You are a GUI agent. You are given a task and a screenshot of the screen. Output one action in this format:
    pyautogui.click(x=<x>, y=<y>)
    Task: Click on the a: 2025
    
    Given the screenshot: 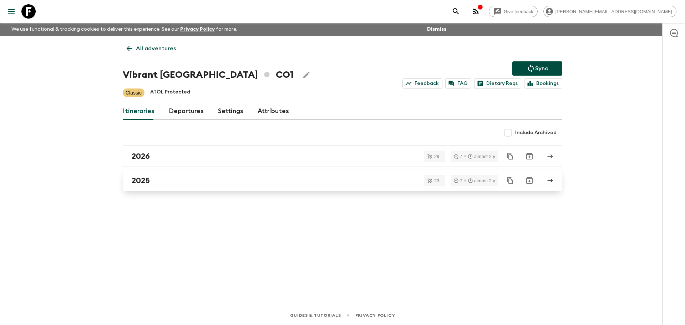 What is the action you would take?
    pyautogui.click(x=343, y=181)
    